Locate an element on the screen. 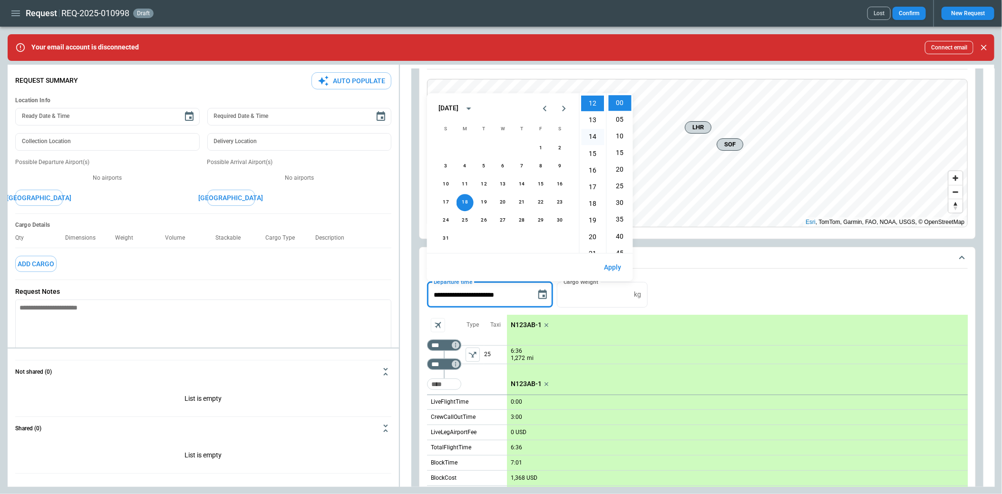 The height and width of the screenshot is (494, 1002). p: CrewCallOutTime is located at coordinates (453, 417).